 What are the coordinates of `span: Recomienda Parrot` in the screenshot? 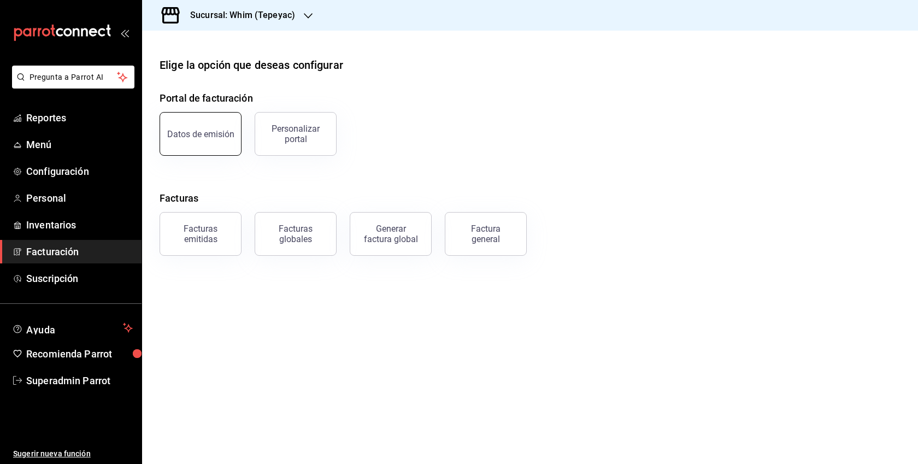 It's located at (79, 353).